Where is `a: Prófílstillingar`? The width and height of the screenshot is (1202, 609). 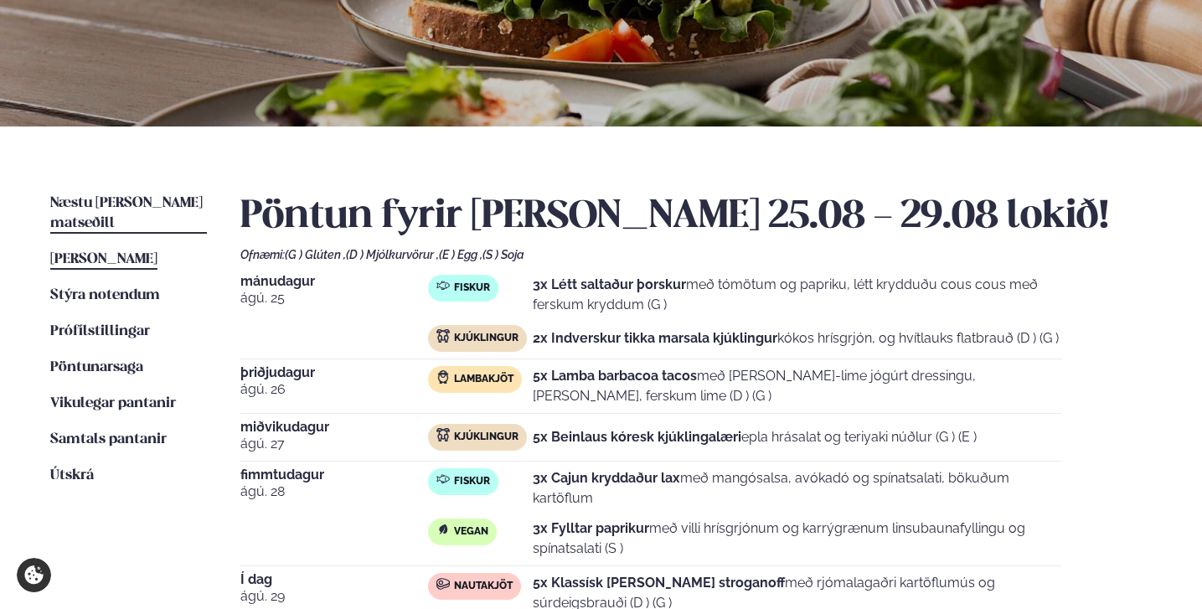
a: Prófílstillingar is located at coordinates (100, 332).